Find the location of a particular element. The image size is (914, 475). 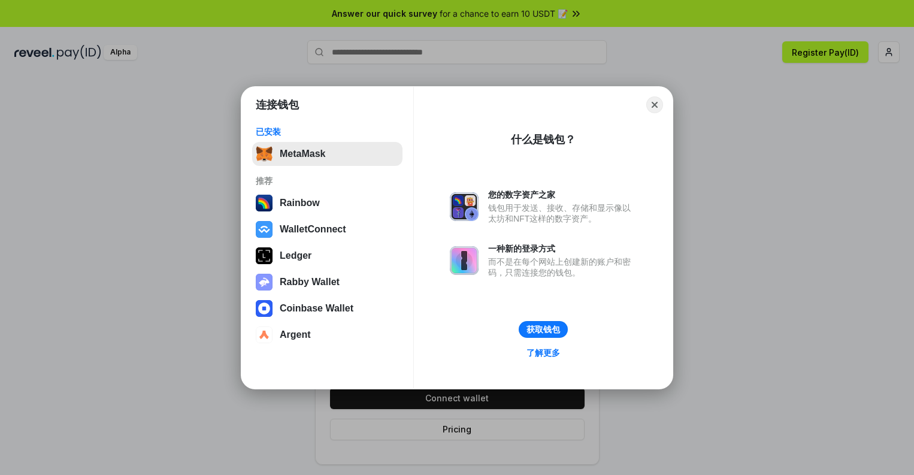

button: Argent is located at coordinates (327, 335).